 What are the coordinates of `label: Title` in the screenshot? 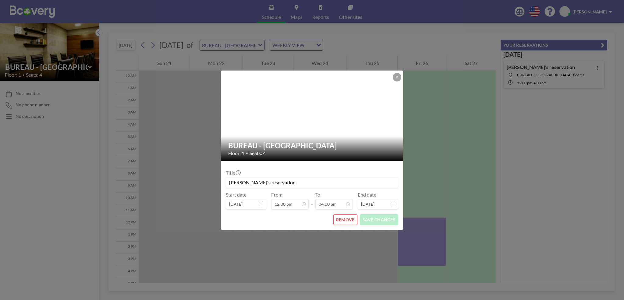 It's located at (233, 173).